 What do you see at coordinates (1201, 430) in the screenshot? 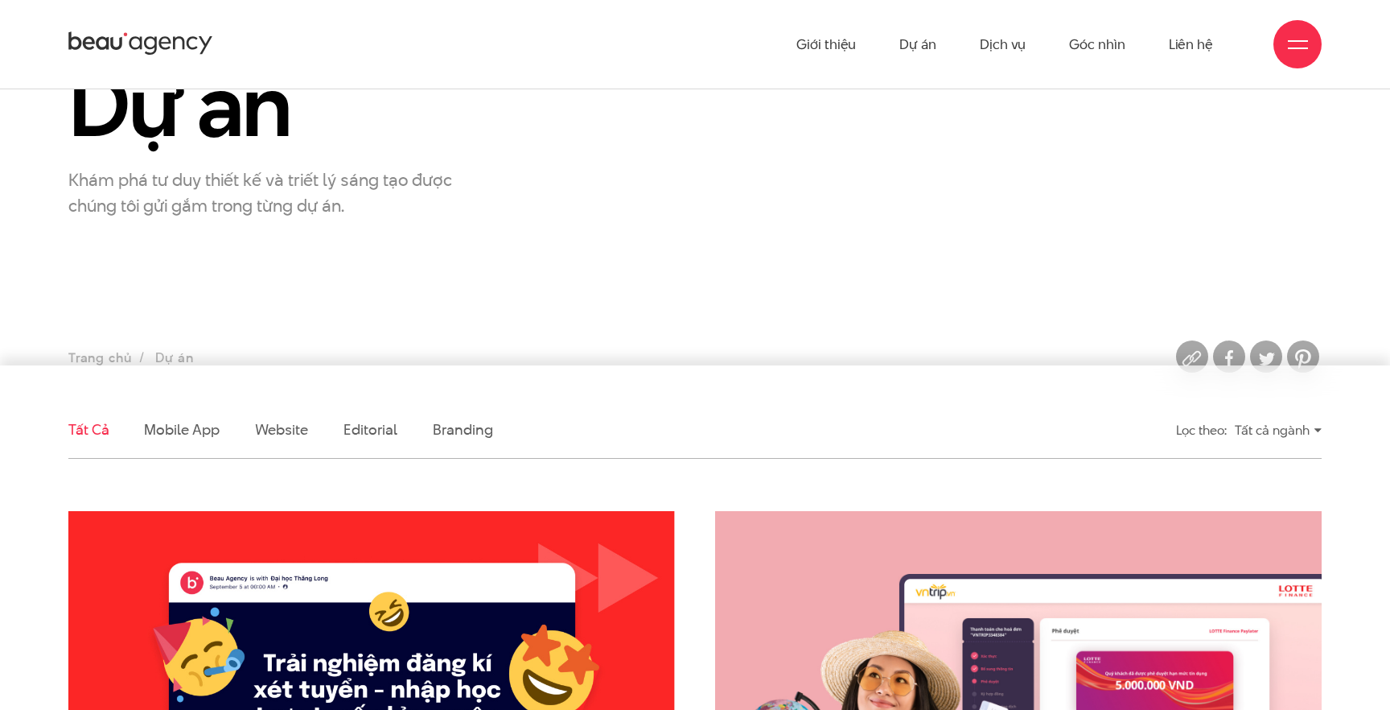
I see `div: Lọc theo:` at bounding box center [1201, 430].